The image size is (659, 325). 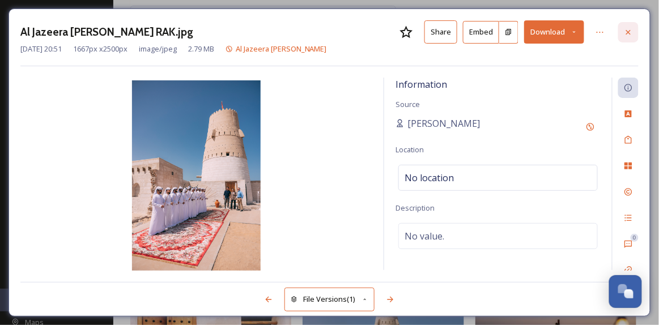 What do you see at coordinates (481, 32) in the screenshot?
I see `button: Embed` at bounding box center [481, 32].